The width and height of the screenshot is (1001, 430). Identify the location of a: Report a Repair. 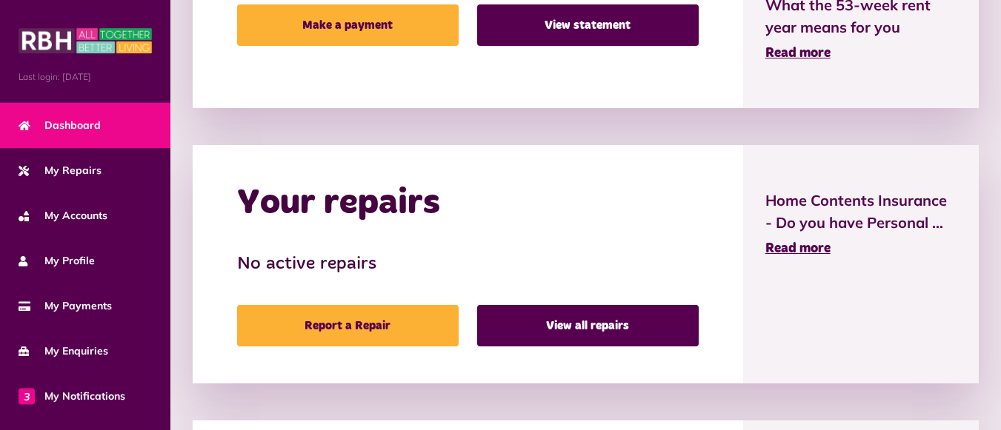
(347, 326).